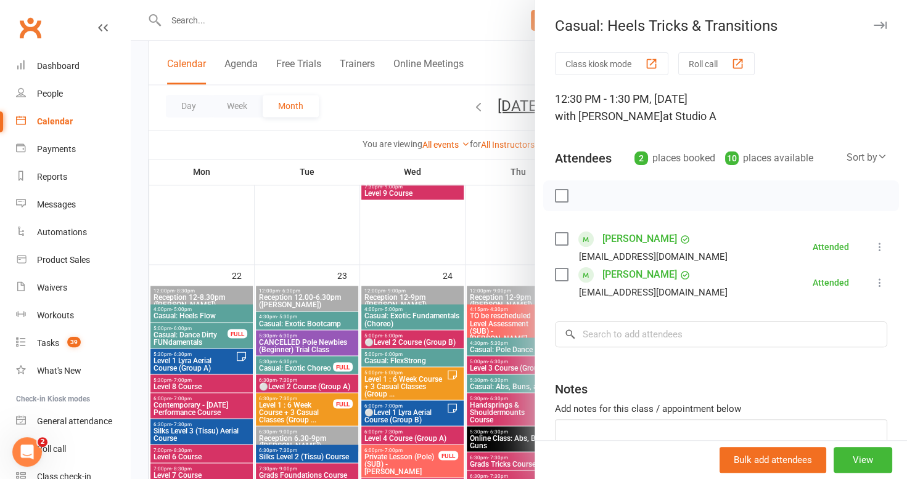 The height and width of the screenshot is (479, 907). What do you see at coordinates (73, 316) in the screenshot?
I see `a: Workouts` at bounding box center [73, 316].